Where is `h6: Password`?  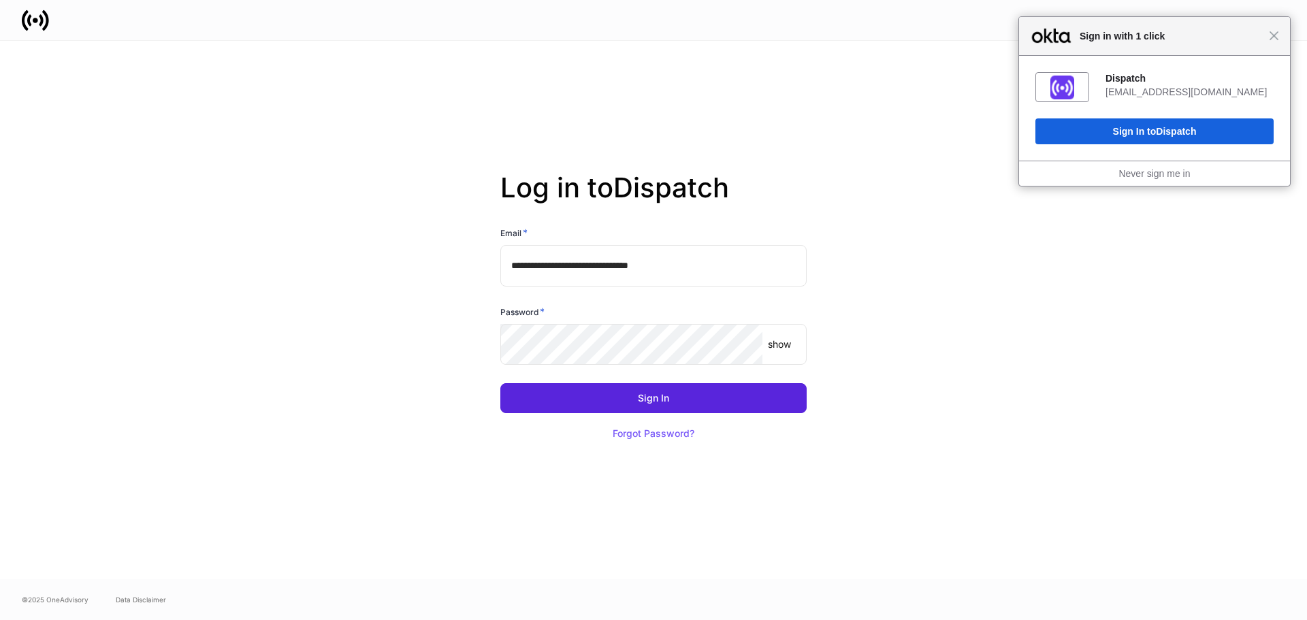 h6: Password is located at coordinates (522, 312).